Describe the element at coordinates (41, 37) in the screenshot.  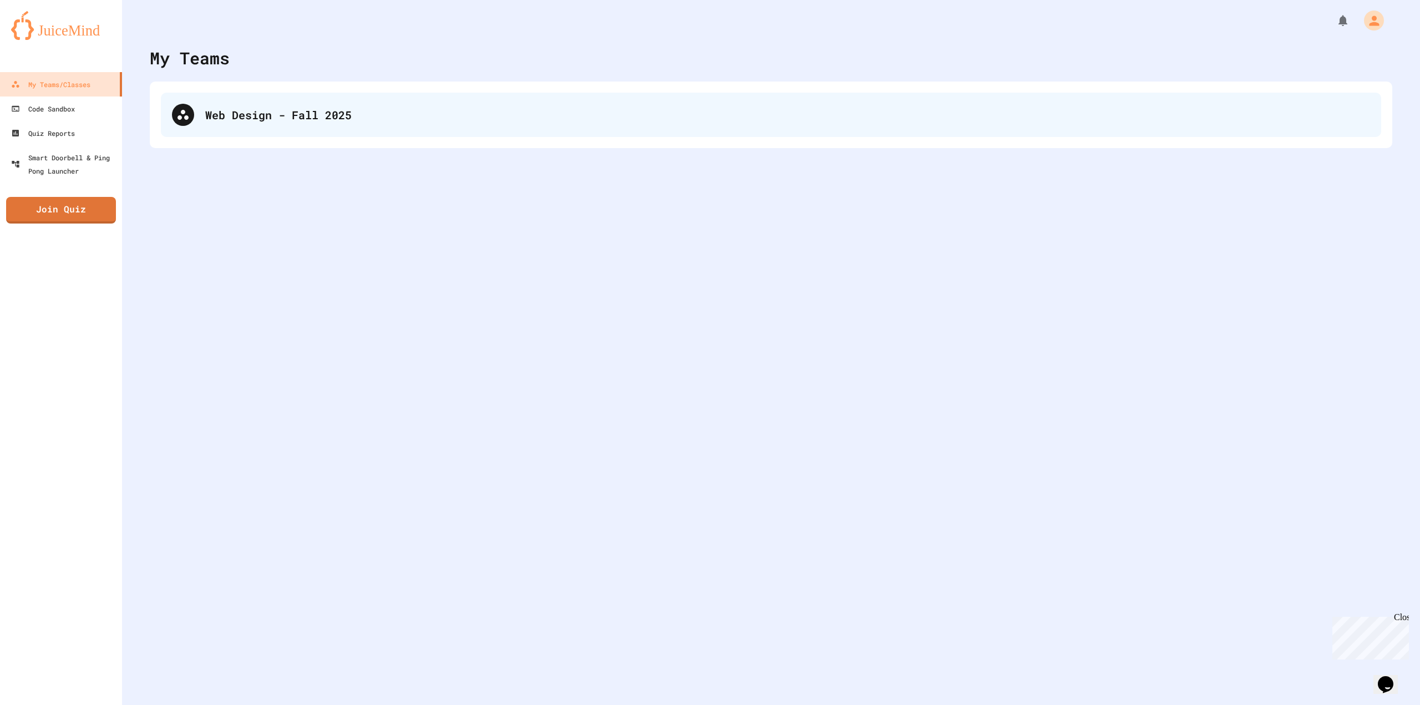
I see `div: Chat with us now!Close` at that location.